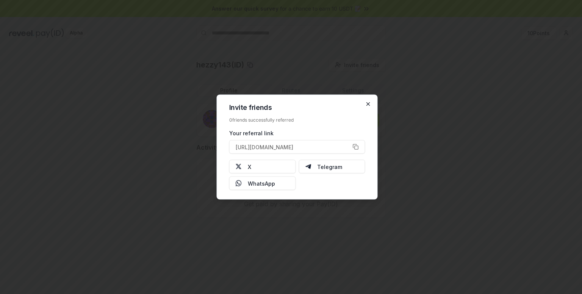 The height and width of the screenshot is (294, 582). I want to click on img: X, so click(239, 167).